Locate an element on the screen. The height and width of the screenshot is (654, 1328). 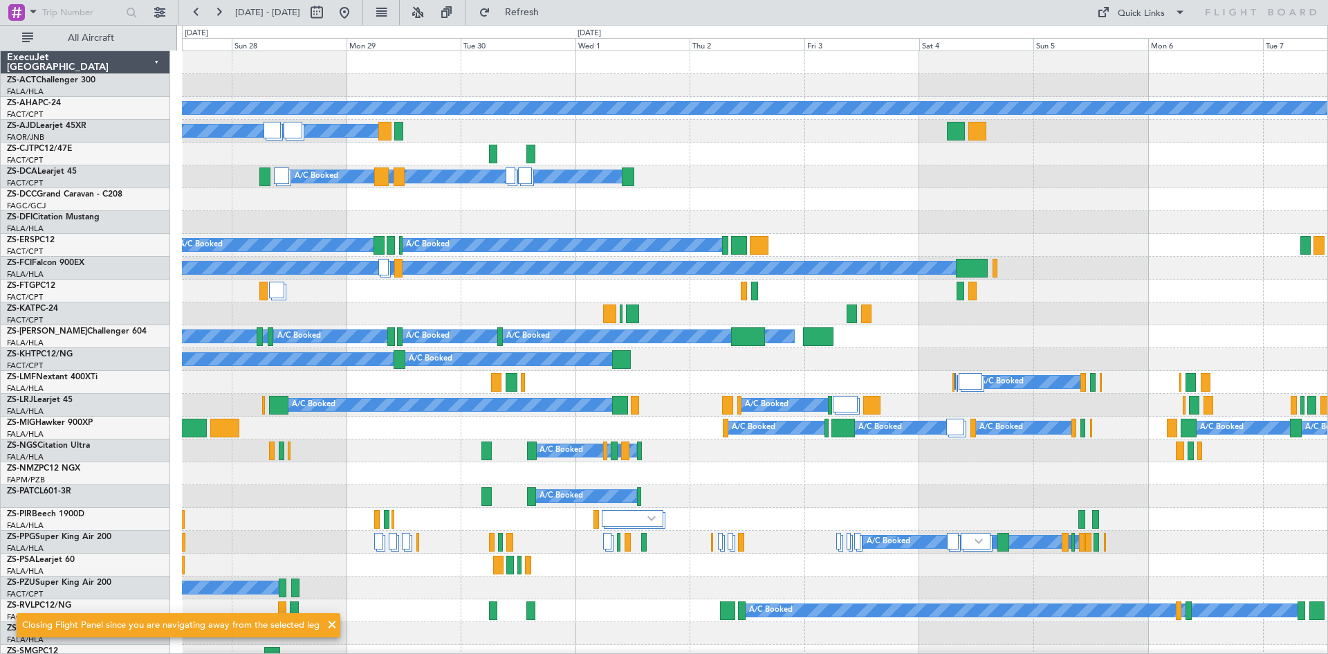
a: ZS-MIGHawker 900XP is located at coordinates (50, 423).